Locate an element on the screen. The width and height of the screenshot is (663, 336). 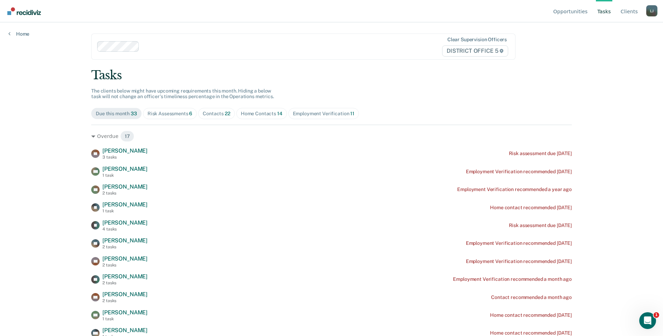
div: 3 tasks is located at coordinates (125, 157).